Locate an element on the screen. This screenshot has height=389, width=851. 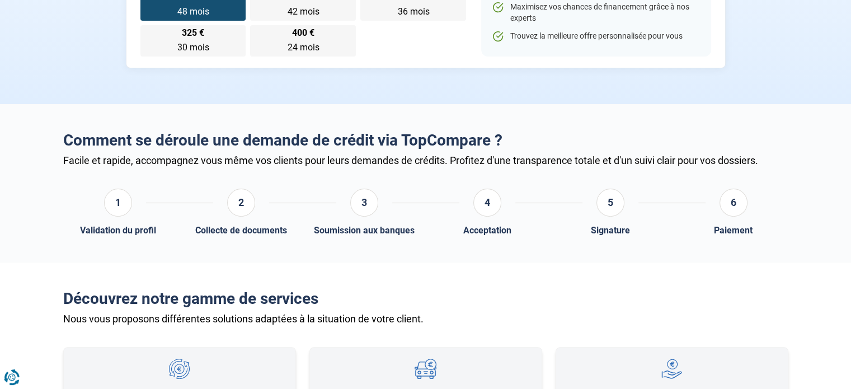
div: Validation du profil is located at coordinates (118, 230).